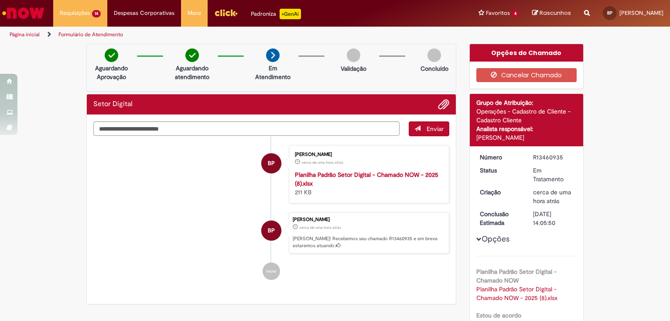 This screenshot has width=670, height=321. Describe the element at coordinates (144, 13) in the screenshot. I see `span: Despesas Corporativas` at that location.